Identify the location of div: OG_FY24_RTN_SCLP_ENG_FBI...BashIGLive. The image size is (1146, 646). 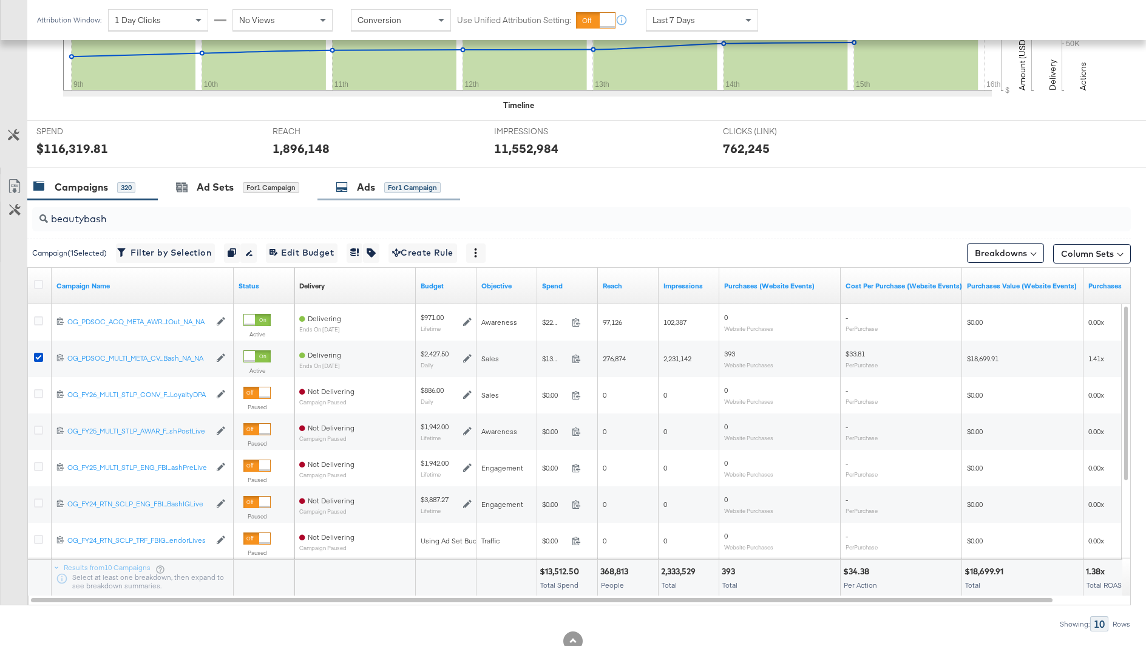
(138, 504).